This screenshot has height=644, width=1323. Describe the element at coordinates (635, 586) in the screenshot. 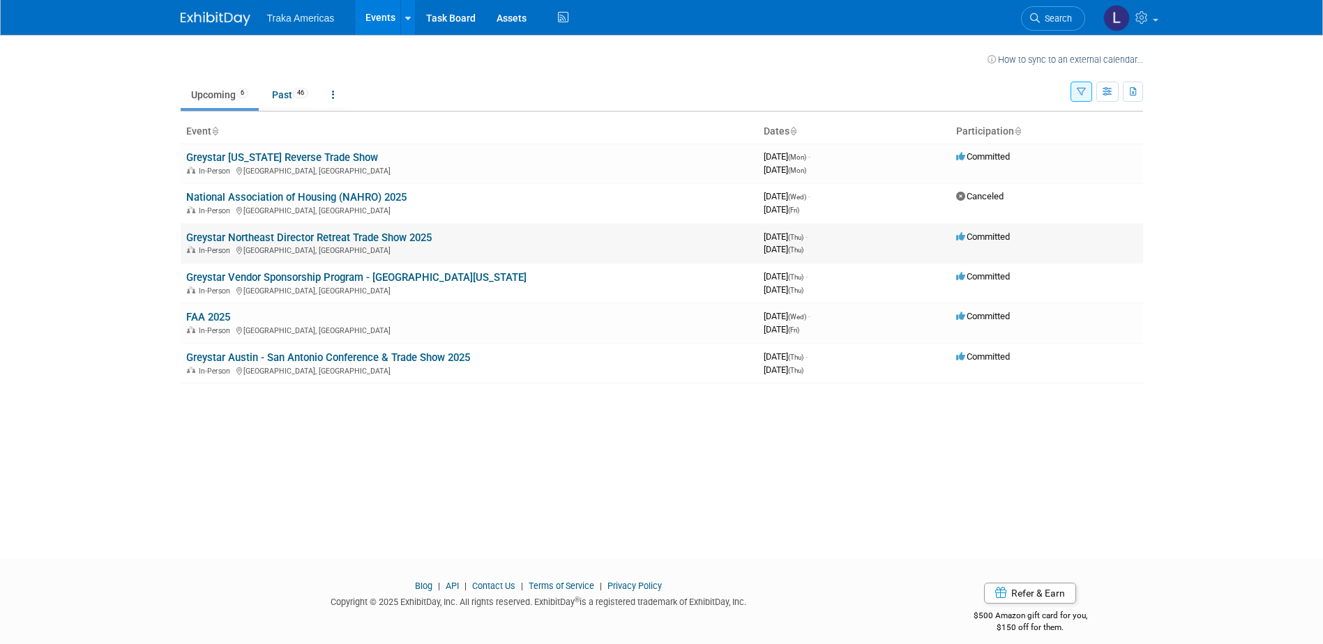

I see `a: Privacy Policy` at that location.